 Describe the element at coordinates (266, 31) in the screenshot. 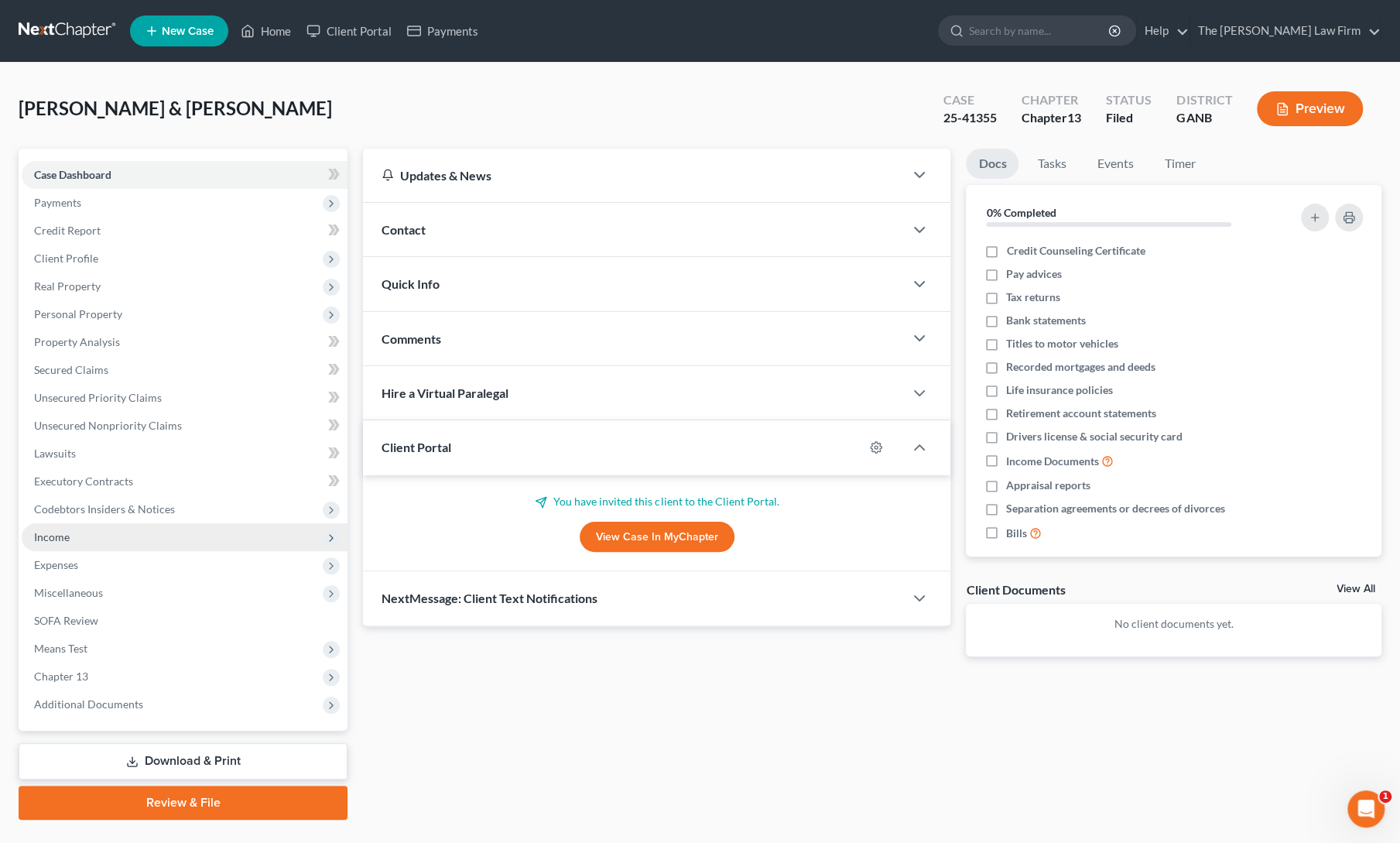

I see `a: Home` at that location.